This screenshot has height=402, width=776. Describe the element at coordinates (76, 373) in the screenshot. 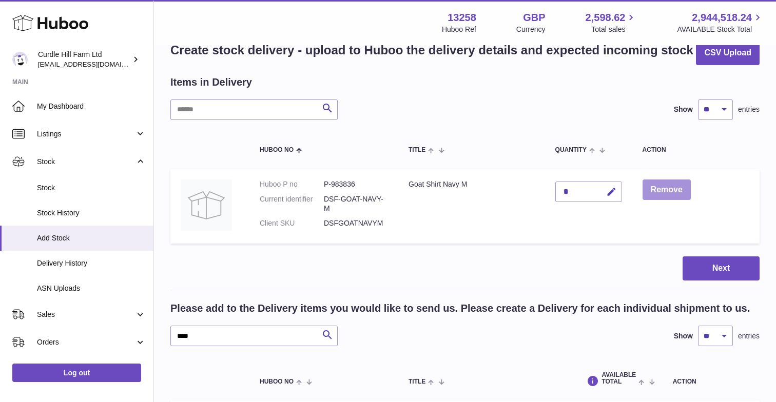

I see `a: Log out` at that location.